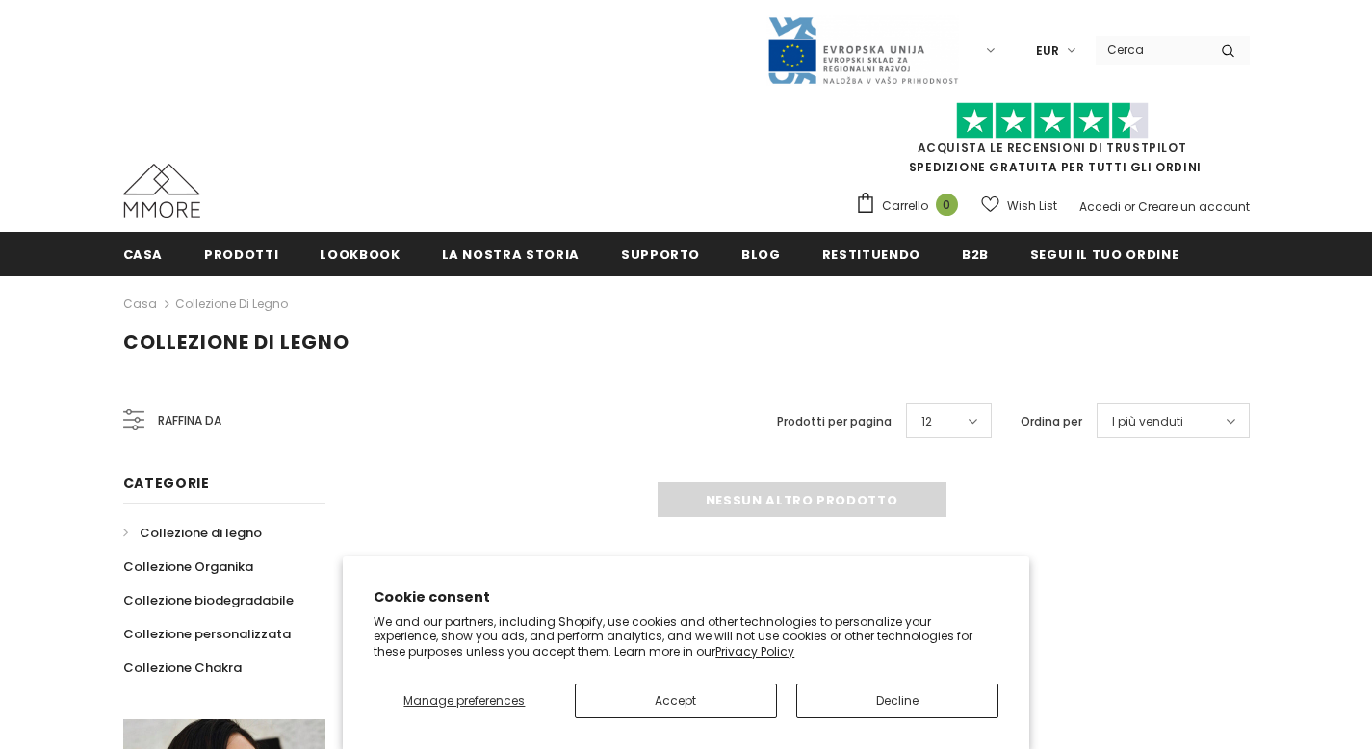  I want to click on a: Collezione biodegradabile, so click(208, 600).